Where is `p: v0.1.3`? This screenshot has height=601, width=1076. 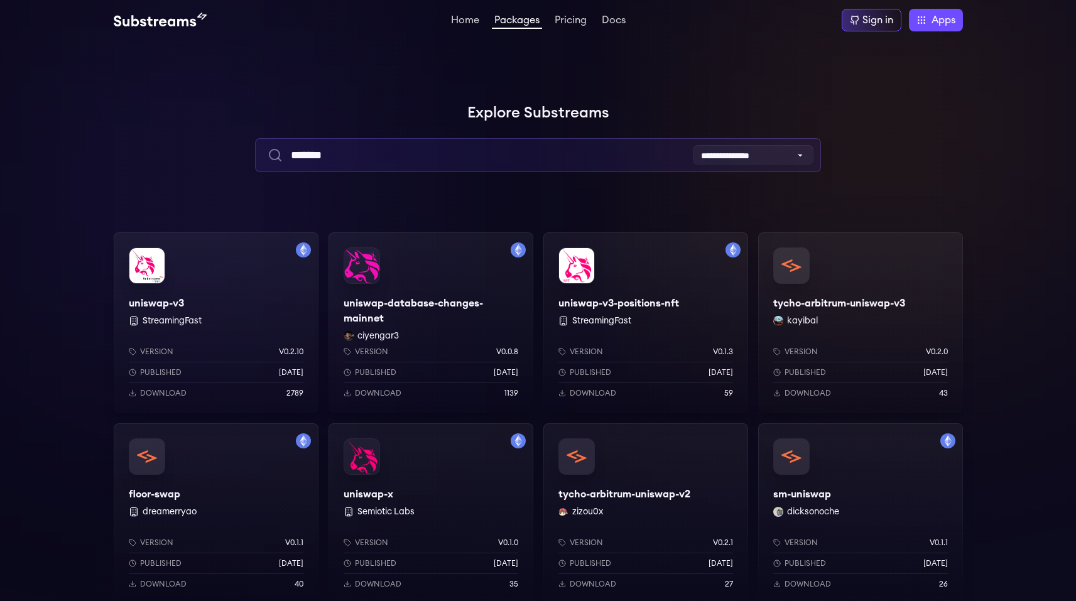 p: v0.1.3 is located at coordinates (723, 352).